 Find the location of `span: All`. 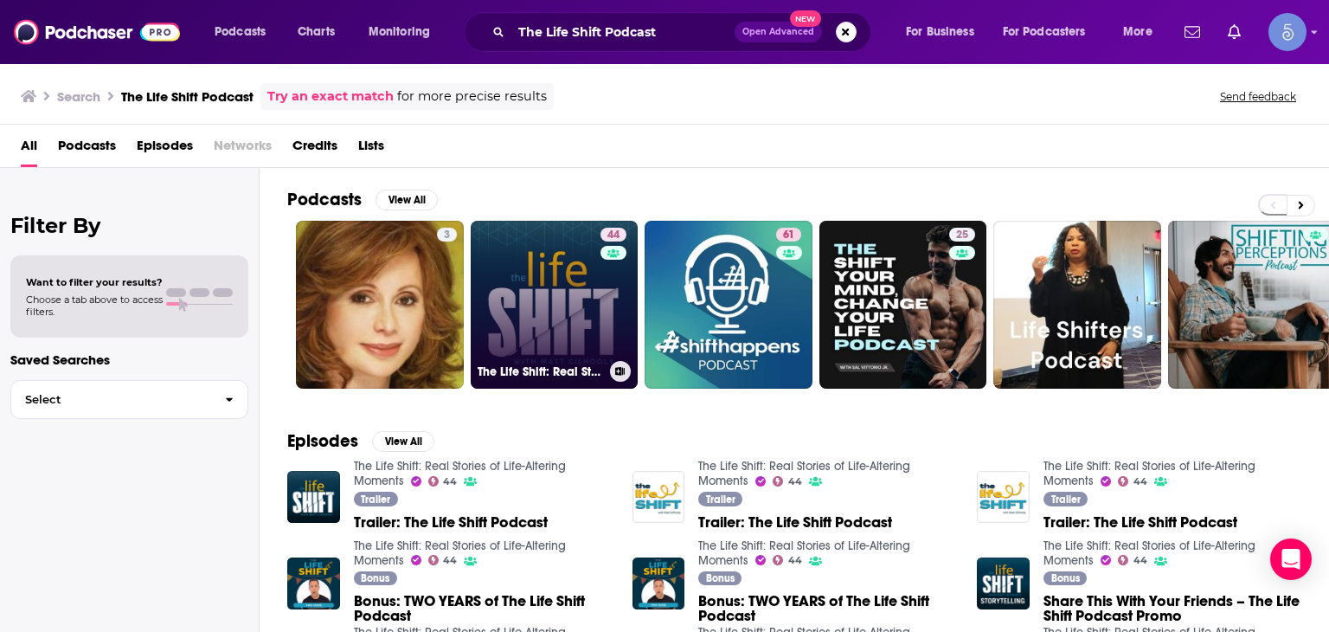

span: All is located at coordinates (29, 149).